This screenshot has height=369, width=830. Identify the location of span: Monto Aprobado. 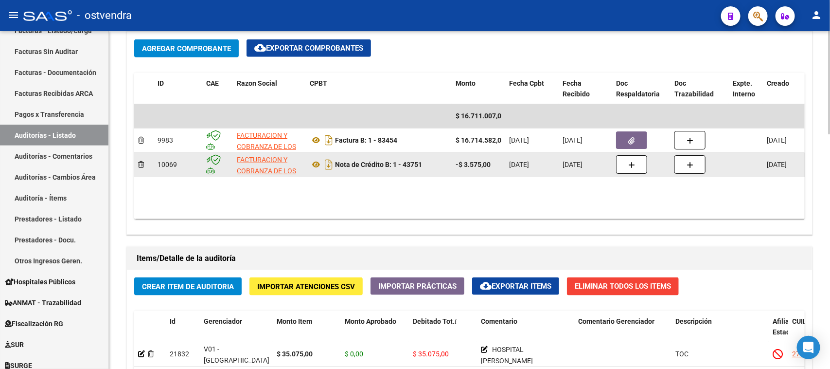
(370, 321).